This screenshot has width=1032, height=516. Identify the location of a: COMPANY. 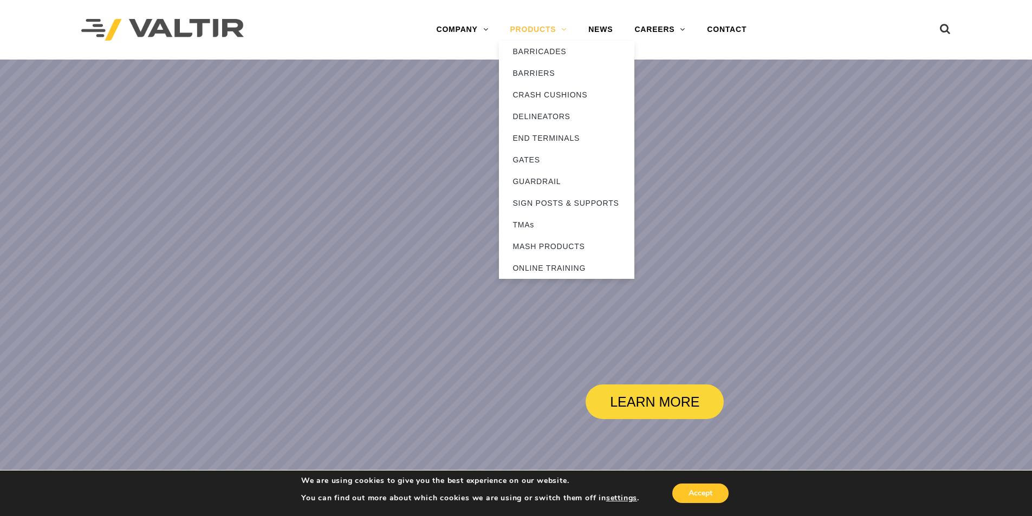
(462, 30).